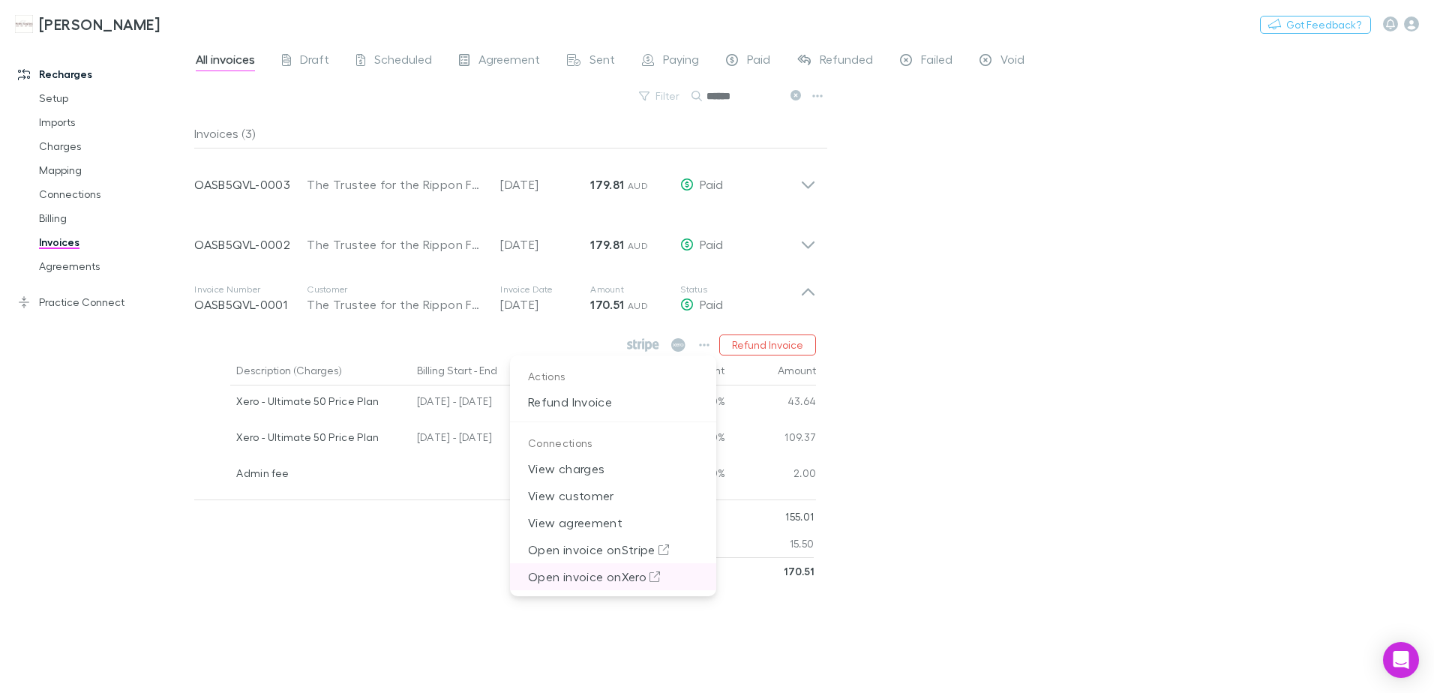 The width and height of the screenshot is (1434, 693). I want to click on li: View agreement, so click(613, 523).